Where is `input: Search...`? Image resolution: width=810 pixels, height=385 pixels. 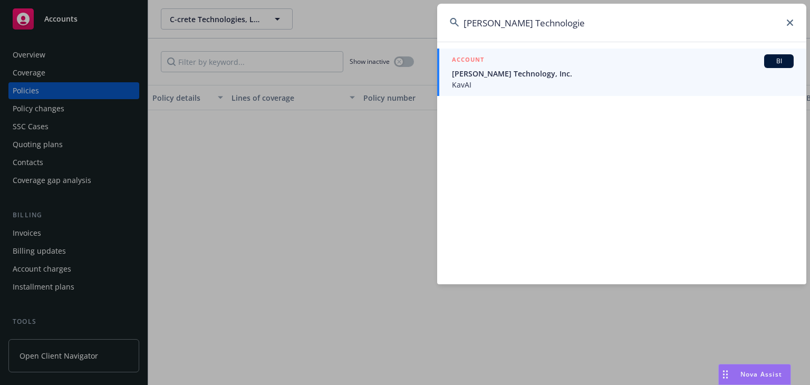 input: Search... is located at coordinates (621, 23).